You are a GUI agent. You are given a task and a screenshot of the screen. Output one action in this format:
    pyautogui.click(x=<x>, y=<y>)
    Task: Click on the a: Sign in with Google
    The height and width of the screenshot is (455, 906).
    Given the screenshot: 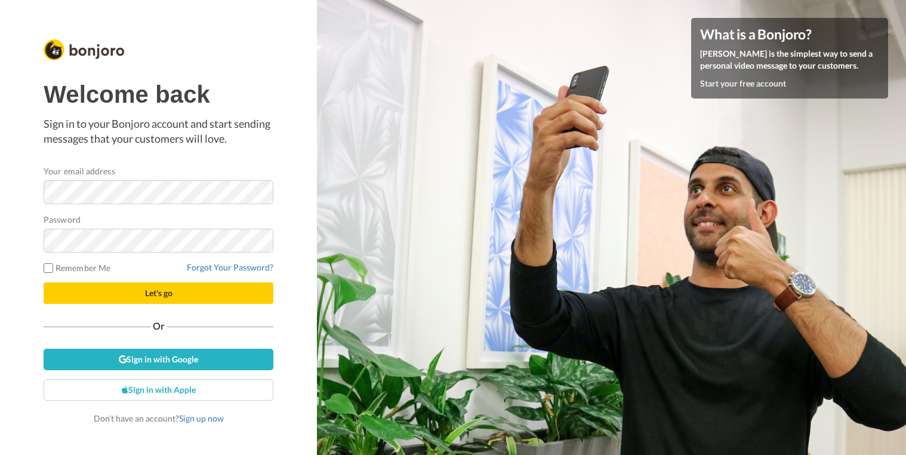 What is the action you would take?
    pyautogui.click(x=158, y=359)
    